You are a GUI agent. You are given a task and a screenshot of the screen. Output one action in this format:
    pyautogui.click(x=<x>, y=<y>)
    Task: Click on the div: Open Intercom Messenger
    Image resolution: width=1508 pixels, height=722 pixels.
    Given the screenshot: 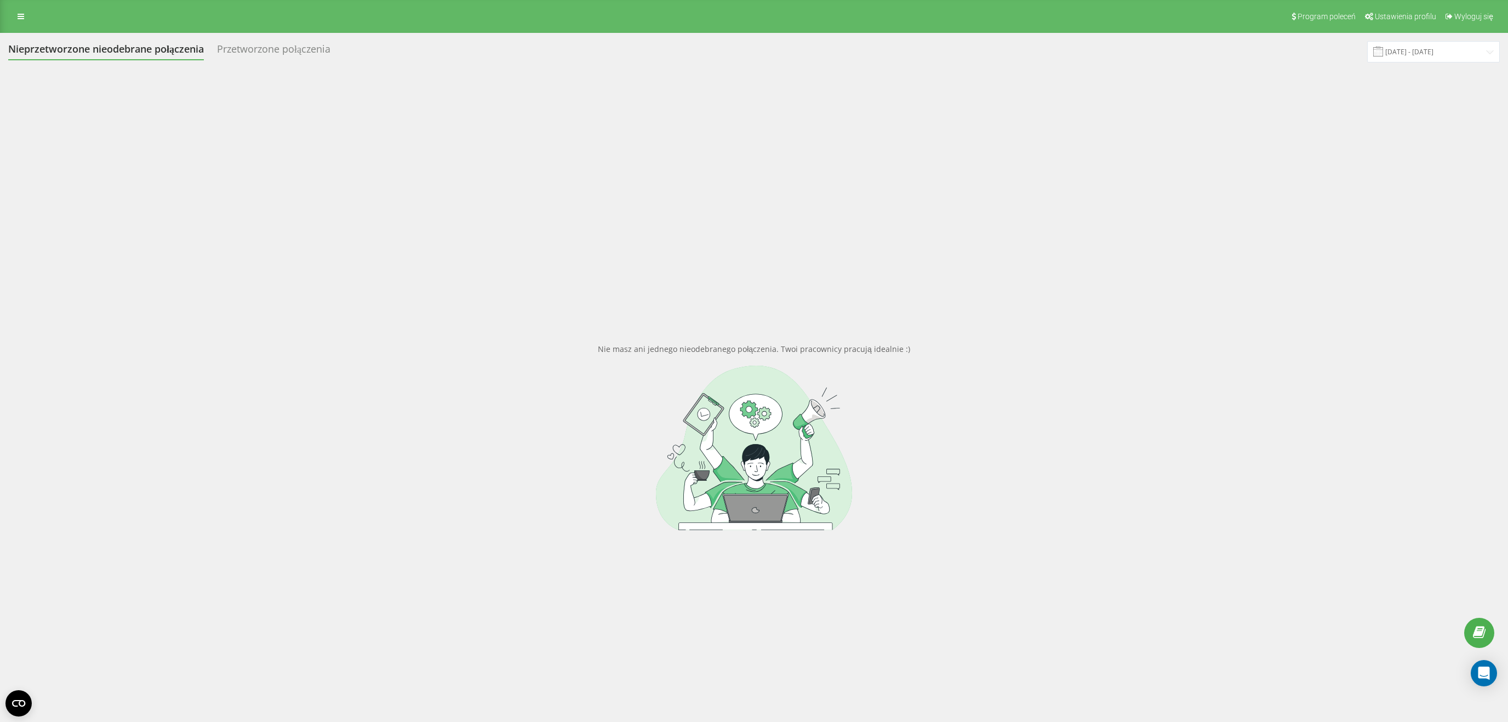 What is the action you would take?
    pyautogui.click(x=1484, y=673)
    